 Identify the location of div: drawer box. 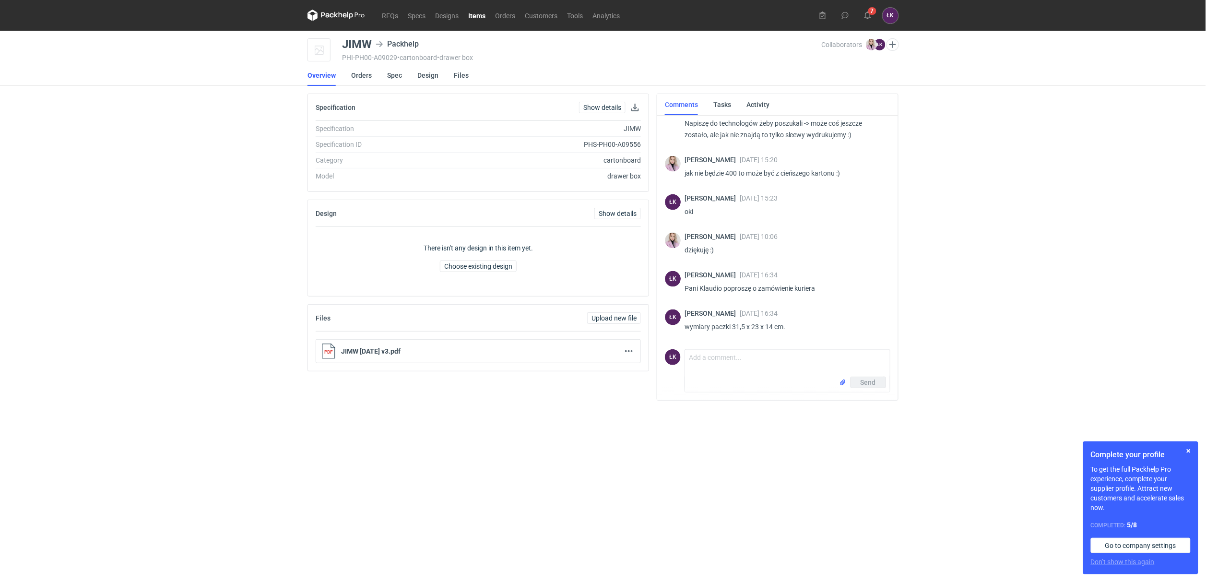
(543, 176).